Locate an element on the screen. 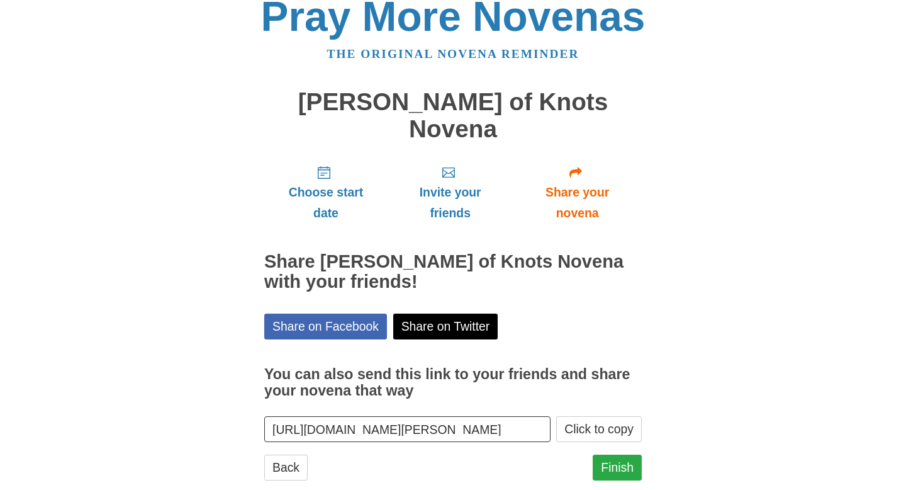 This screenshot has width=906, height=490. a: Share on Facebook is located at coordinates (325, 326).